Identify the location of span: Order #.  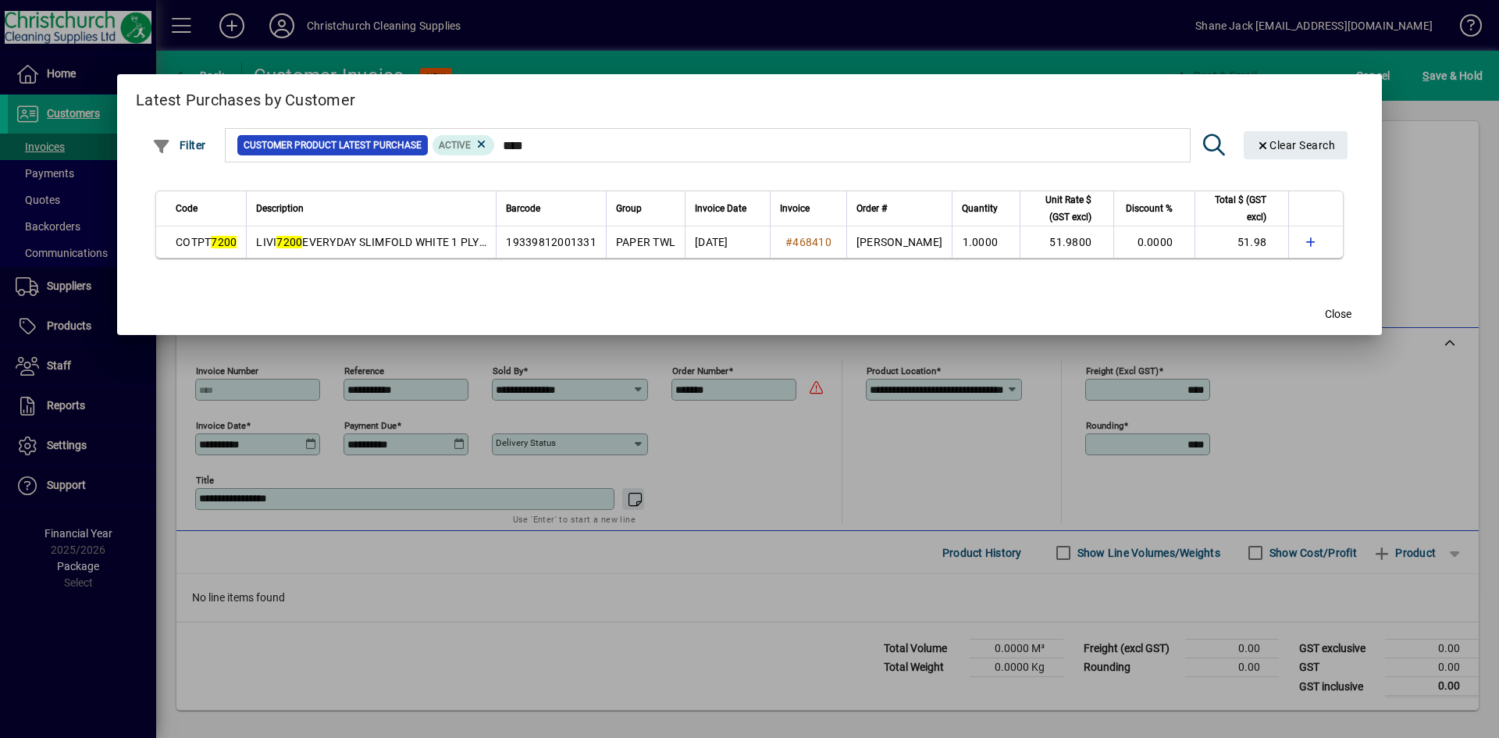
(871, 208).